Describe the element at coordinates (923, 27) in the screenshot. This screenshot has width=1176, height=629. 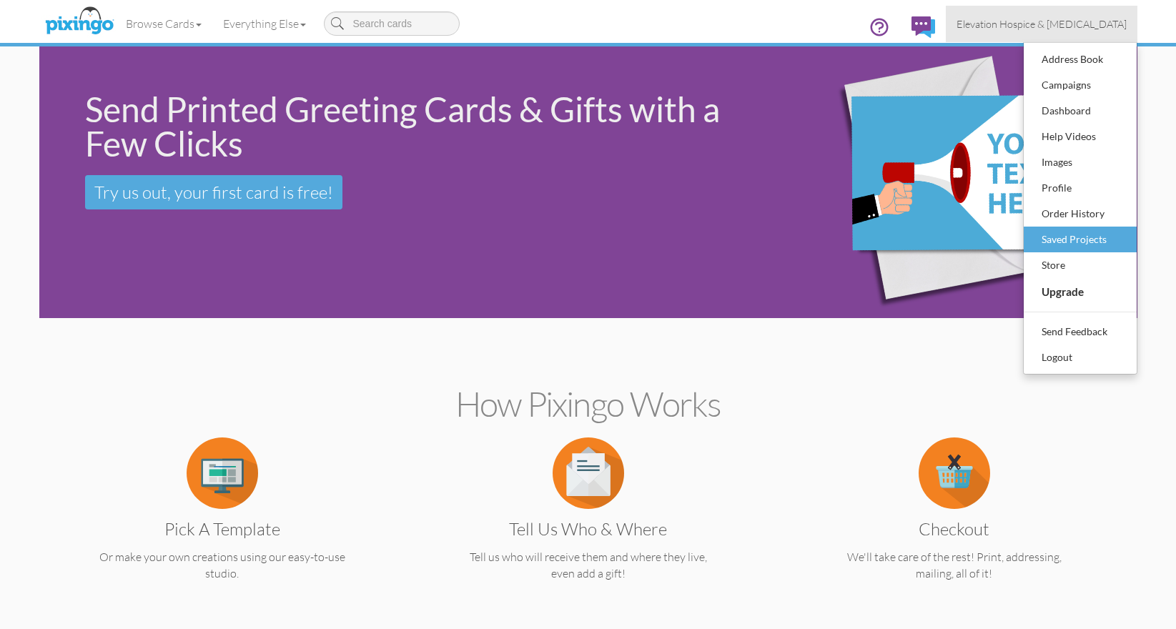
I see `img: comments.svg` at that location.